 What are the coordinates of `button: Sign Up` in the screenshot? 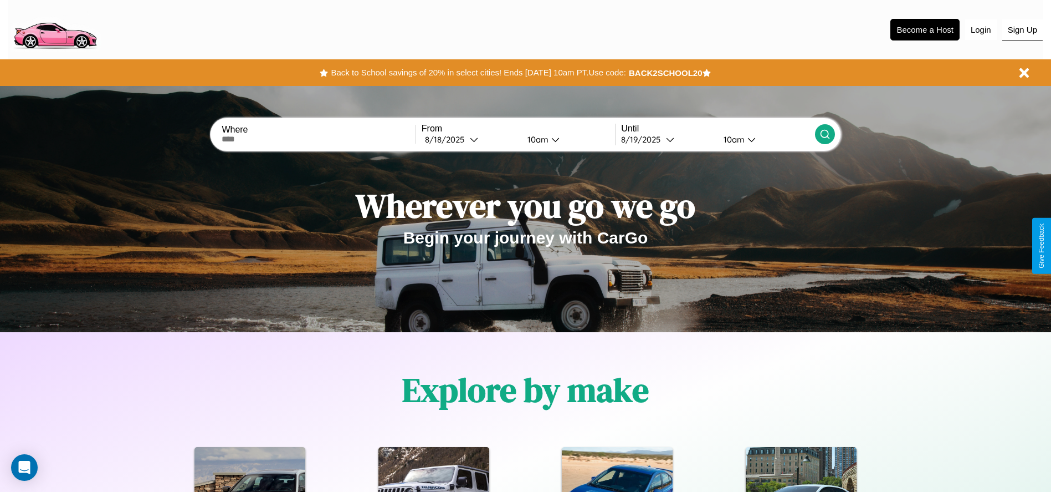 It's located at (1023, 30).